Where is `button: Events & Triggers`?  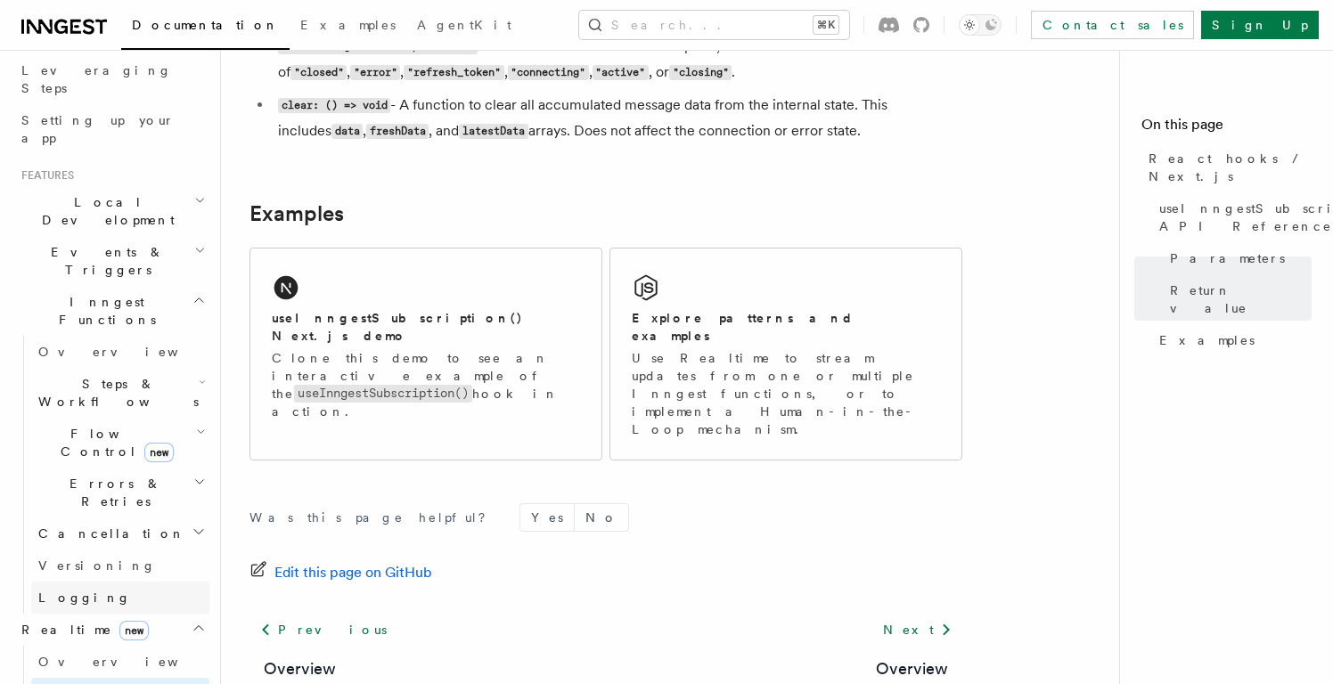 button: Events & Triggers is located at coordinates (111, 261).